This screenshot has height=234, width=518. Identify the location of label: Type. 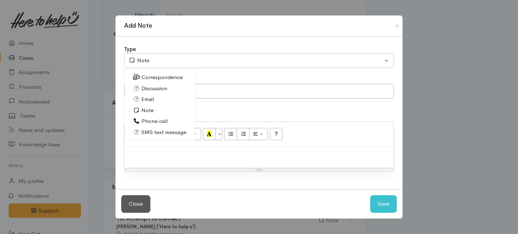
(130, 49).